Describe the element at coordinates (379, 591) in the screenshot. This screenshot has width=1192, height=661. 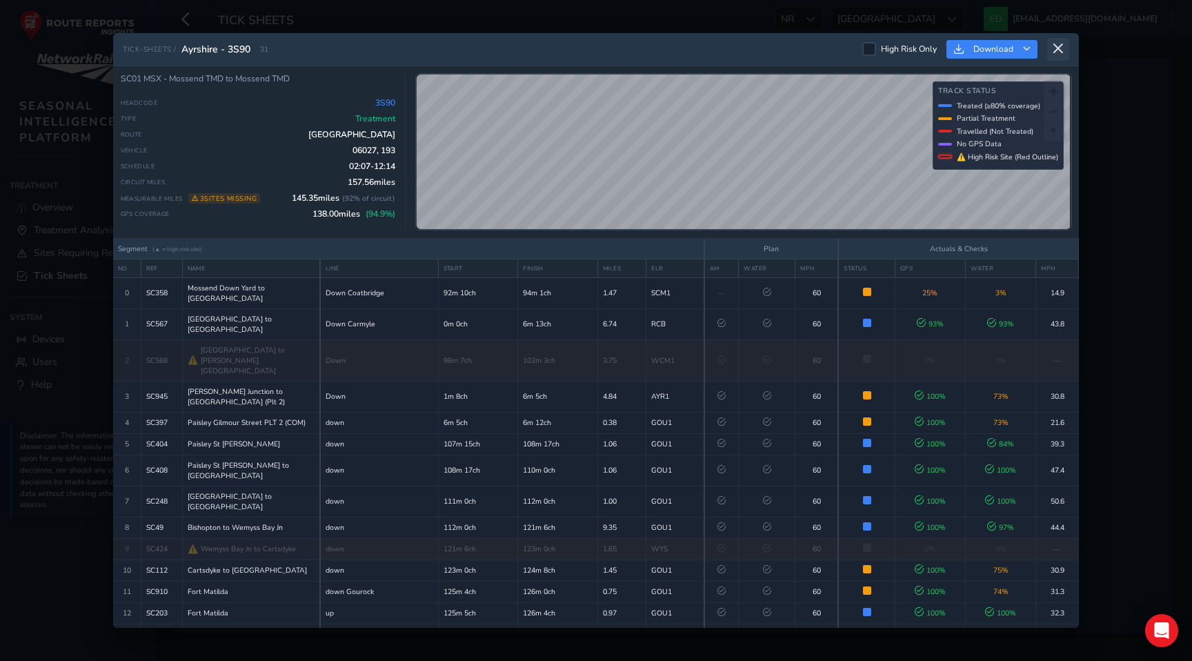
I see `td: down Gourock` at that location.